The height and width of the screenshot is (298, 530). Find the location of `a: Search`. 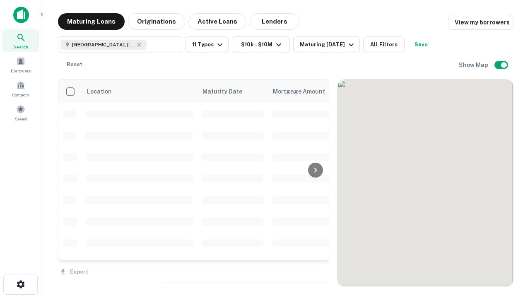

a: Search is located at coordinates (21, 41).